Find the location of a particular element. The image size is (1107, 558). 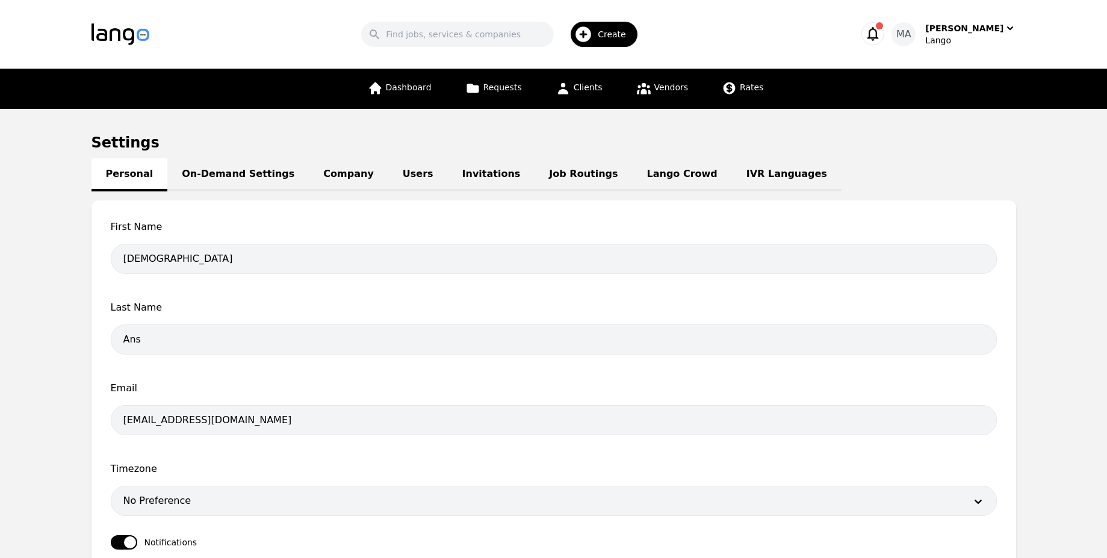

a: On-Demand Settings is located at coordinates (238, 175).